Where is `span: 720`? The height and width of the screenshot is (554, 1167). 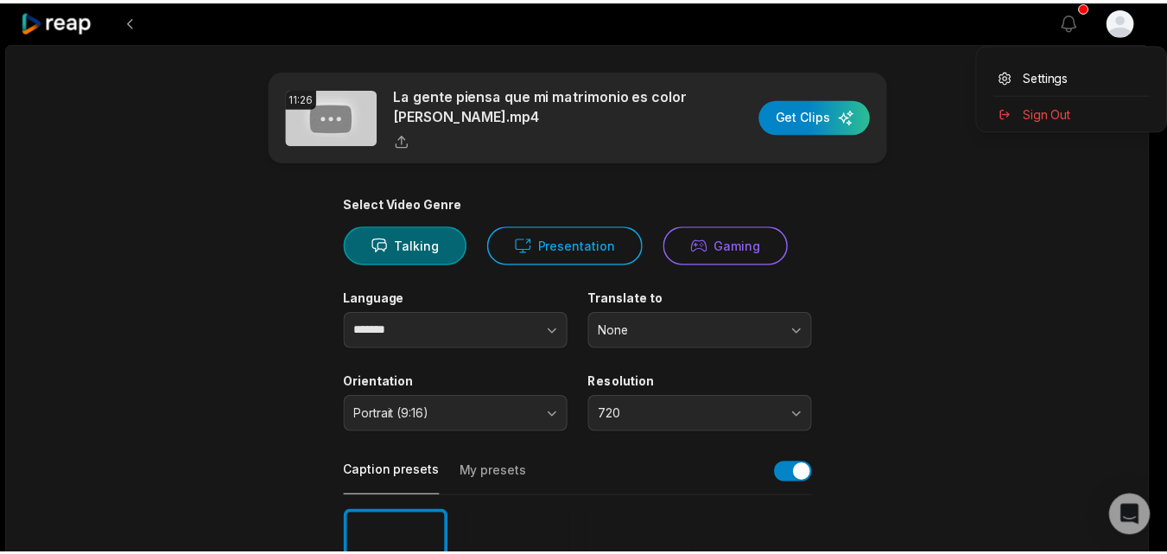 span: 720 is located at coordinates (695, 414).